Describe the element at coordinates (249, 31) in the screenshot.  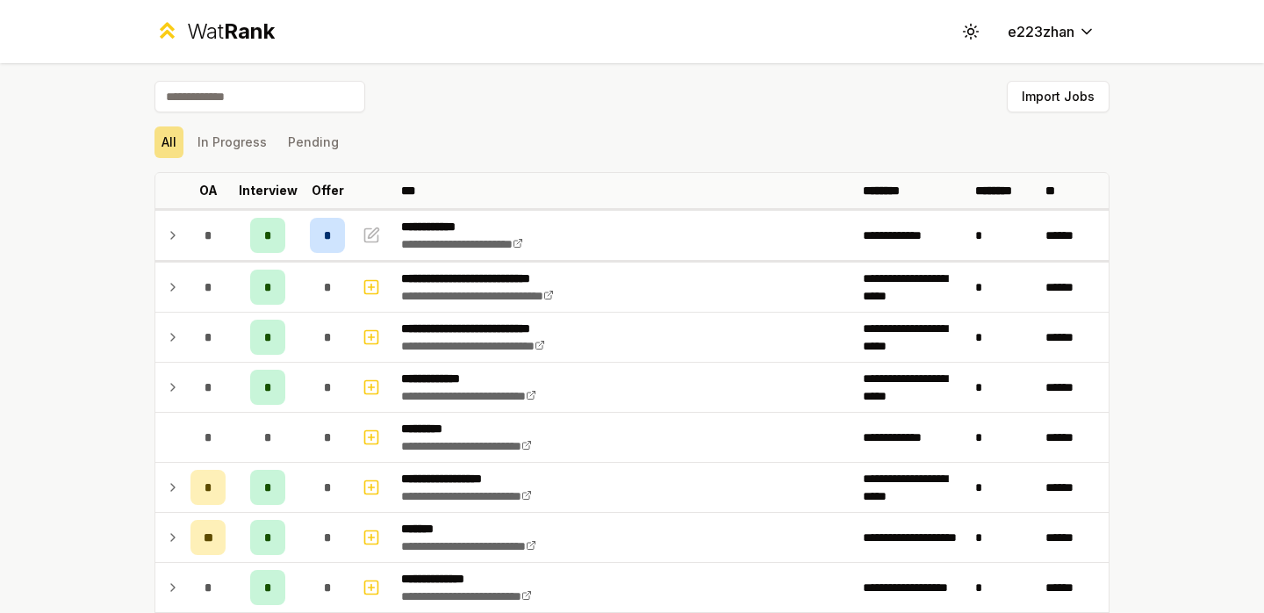
I see `span: Rank` at that location.